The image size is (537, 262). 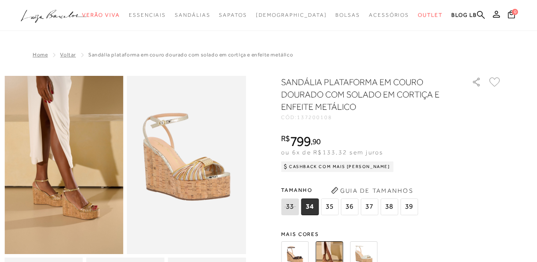 I want to click on span: 35, so click(x=330, y=207).